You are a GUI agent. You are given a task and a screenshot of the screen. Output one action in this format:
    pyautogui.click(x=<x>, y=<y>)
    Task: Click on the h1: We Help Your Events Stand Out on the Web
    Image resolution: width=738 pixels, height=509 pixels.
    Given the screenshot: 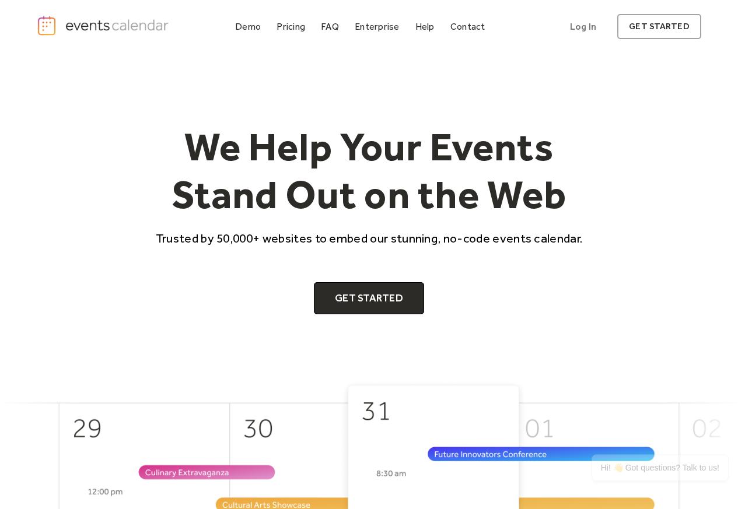 What is the action you would take?
    pyautogui.click(x=369, y=170)
    